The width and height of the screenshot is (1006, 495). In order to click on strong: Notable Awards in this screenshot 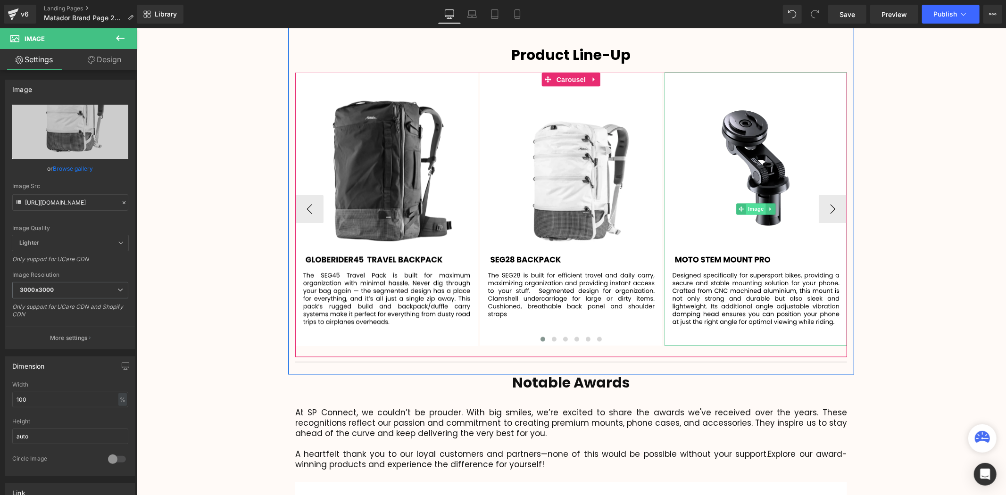, I will do `click(435, 355)`.